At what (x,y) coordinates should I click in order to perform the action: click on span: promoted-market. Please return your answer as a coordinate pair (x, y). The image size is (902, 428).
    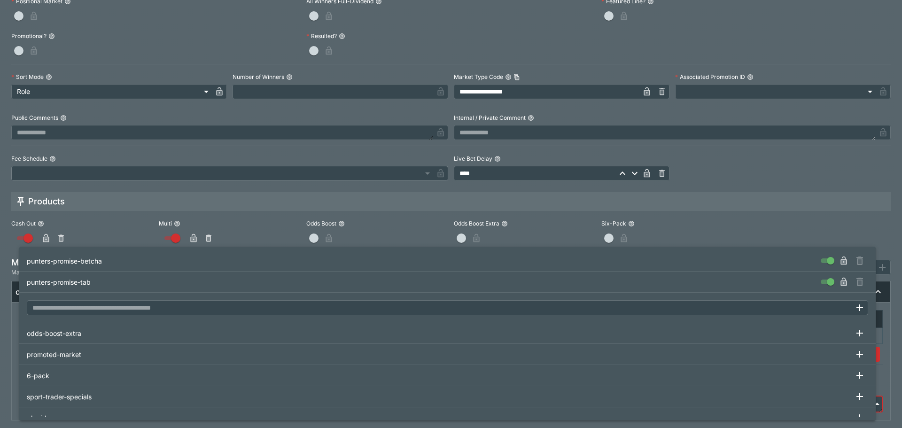
    Looking at the image, I should click on (439, 354).